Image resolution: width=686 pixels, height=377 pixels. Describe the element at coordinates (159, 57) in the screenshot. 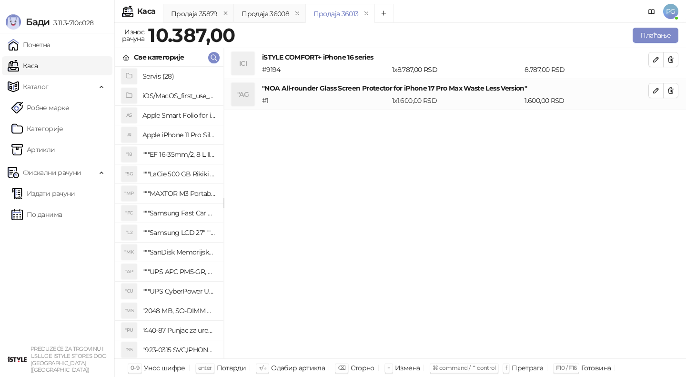

I see `div: Све категорије` at that location.